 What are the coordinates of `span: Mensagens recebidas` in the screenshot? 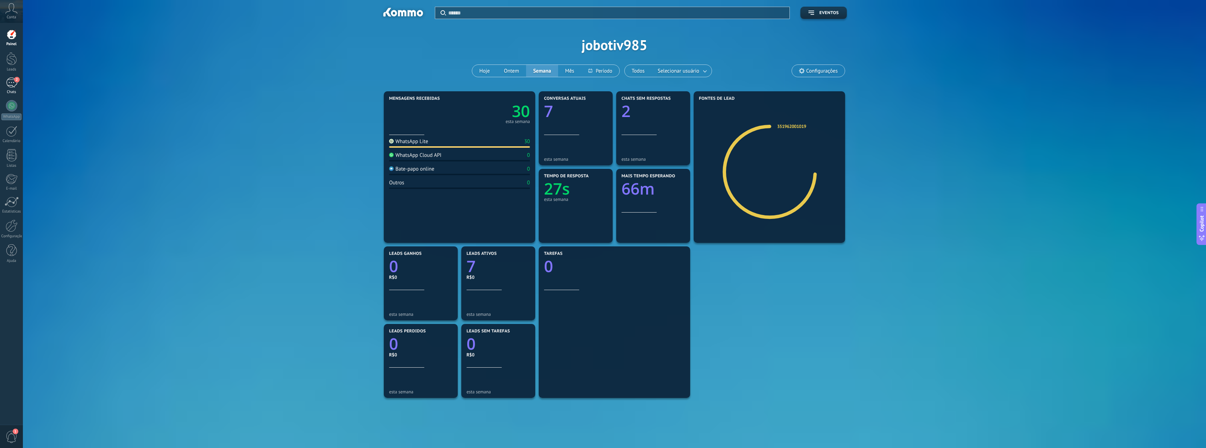 It's located at (414, 99).